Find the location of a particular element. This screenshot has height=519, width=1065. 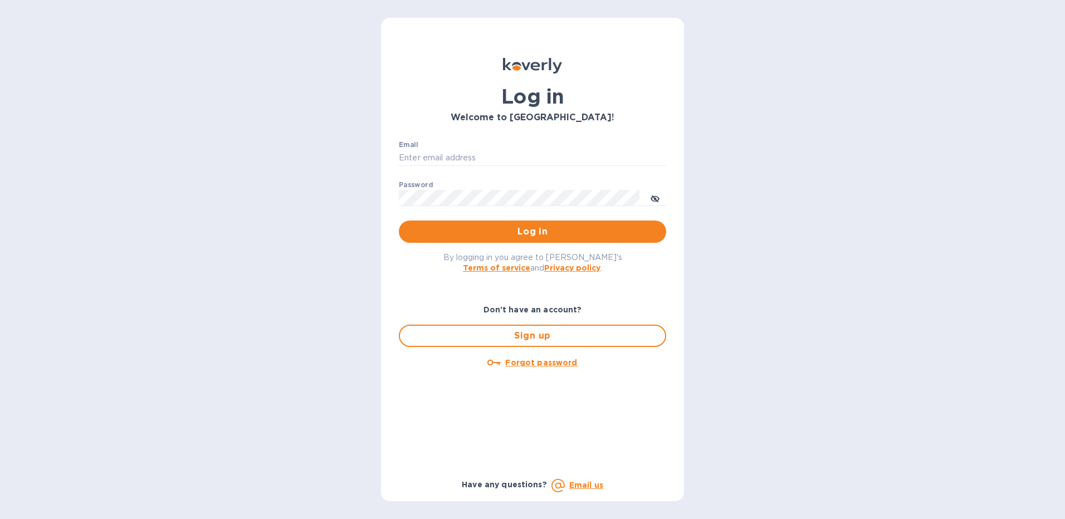

h1: Log in is located at coordinates (533, 96).